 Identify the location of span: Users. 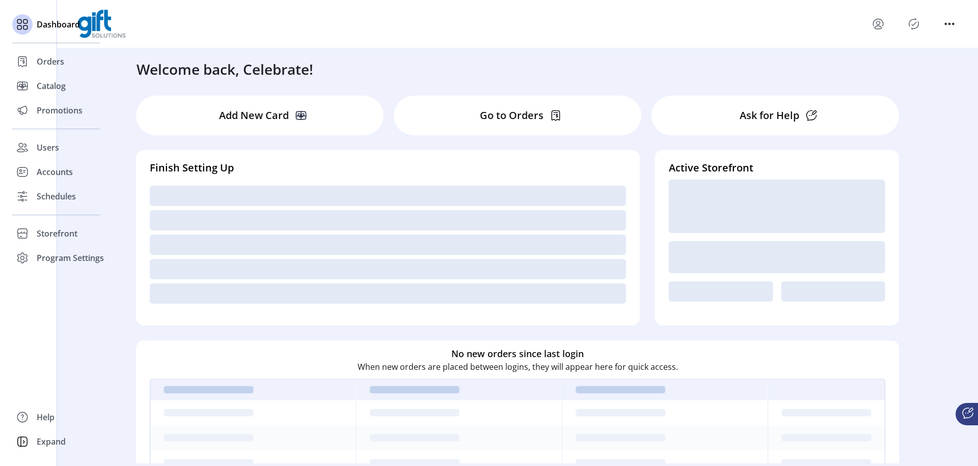
(48, 148).